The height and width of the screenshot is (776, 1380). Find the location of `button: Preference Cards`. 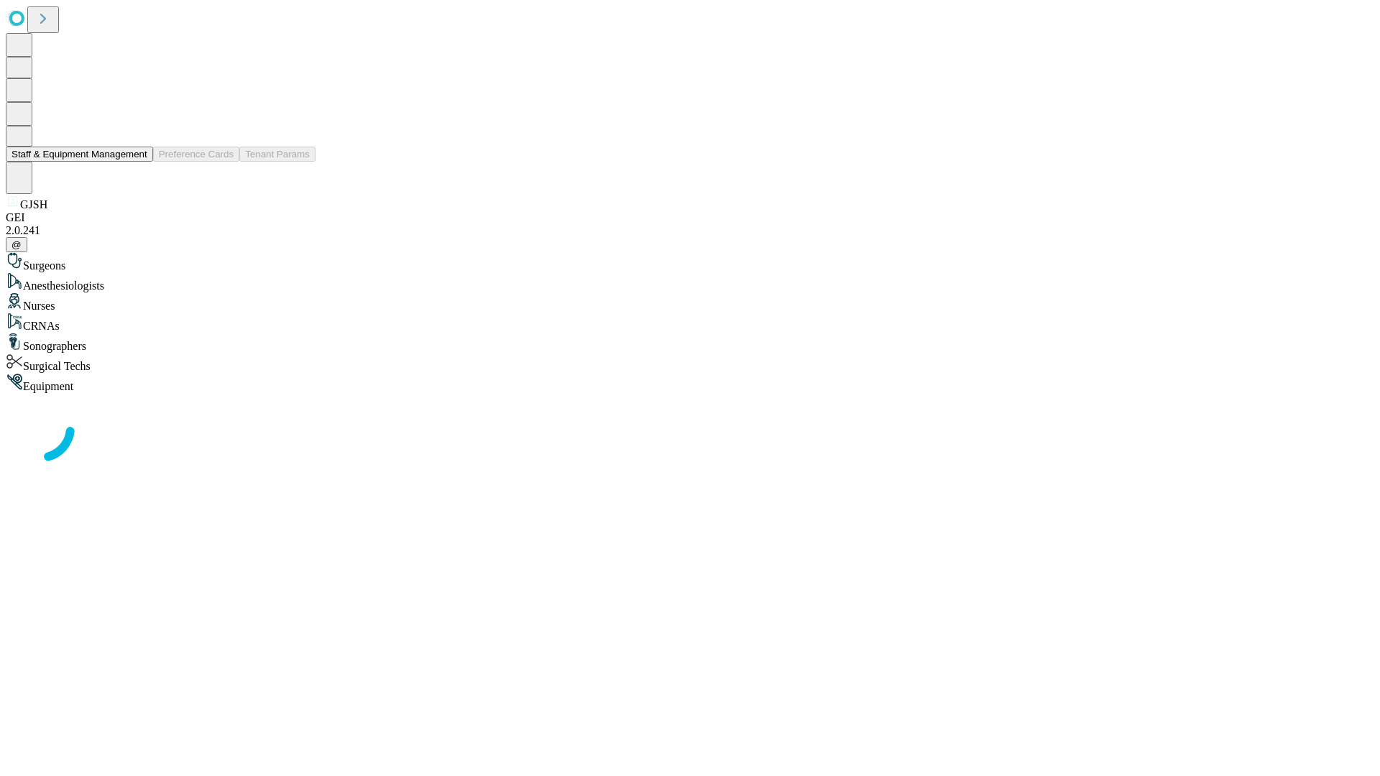

button: Preference Cards is located at coordinates (196, 154).